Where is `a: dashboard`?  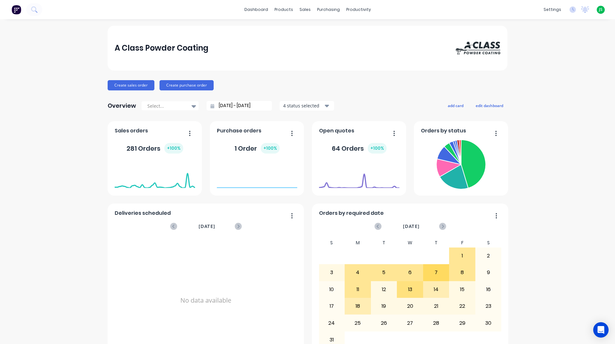
a: dashboard is located at coordinates (256, 10).